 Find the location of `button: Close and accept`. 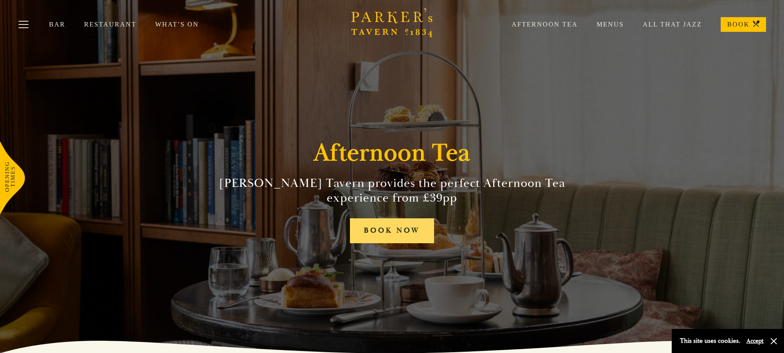

button: Close and accept is located at coordinates (774, 341).